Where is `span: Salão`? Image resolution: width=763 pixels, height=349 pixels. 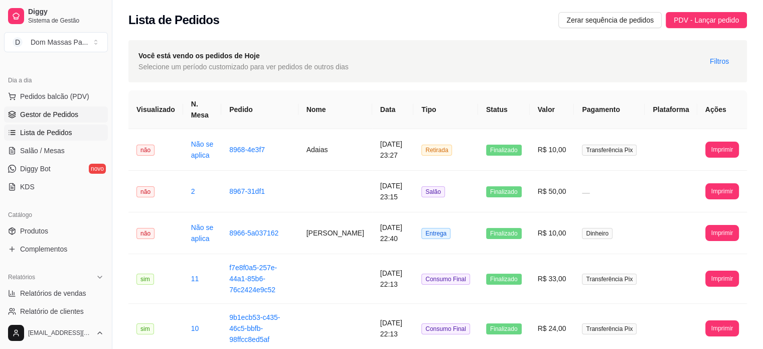
span: Salão is located at coordinates (433, 192).